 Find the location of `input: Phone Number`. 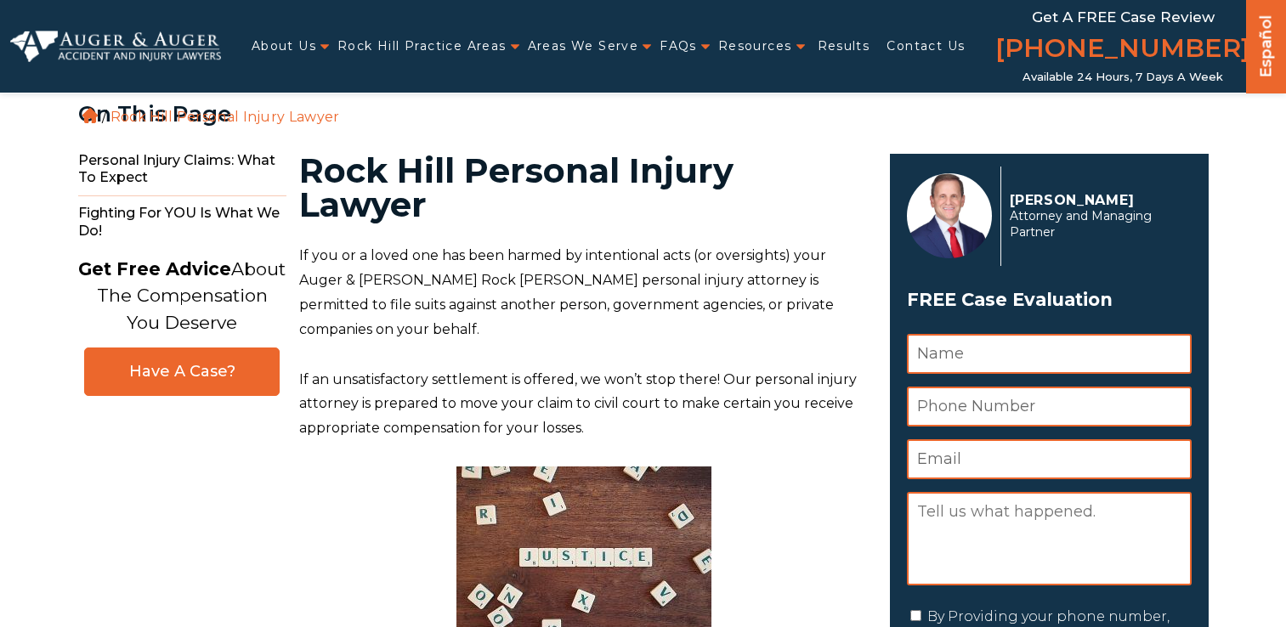

input: Phone Number is located at coordinates (1049, 406).